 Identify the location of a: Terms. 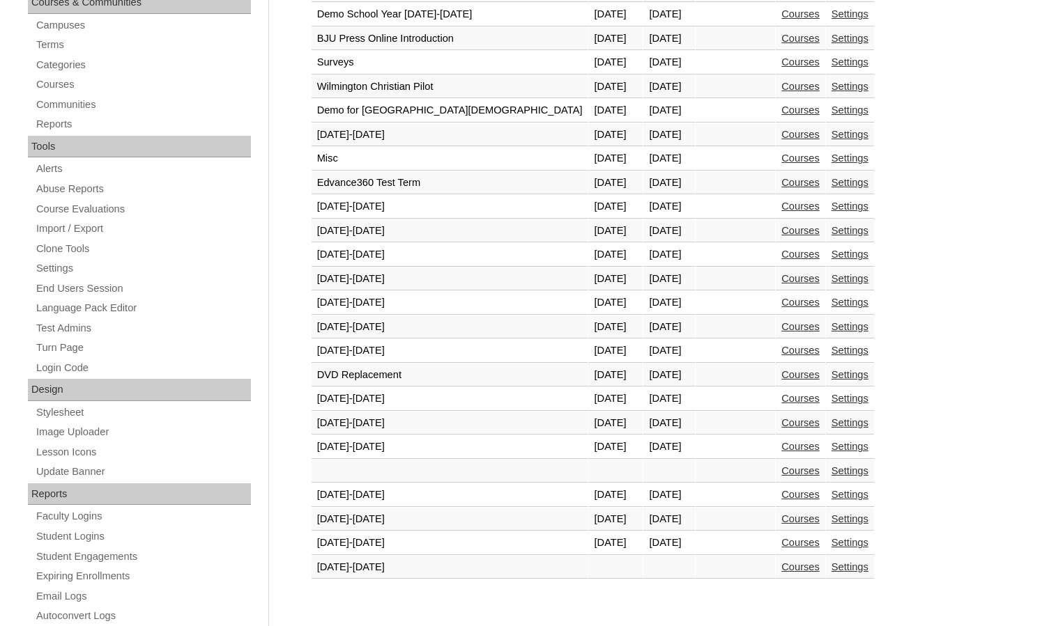
(143, 45).